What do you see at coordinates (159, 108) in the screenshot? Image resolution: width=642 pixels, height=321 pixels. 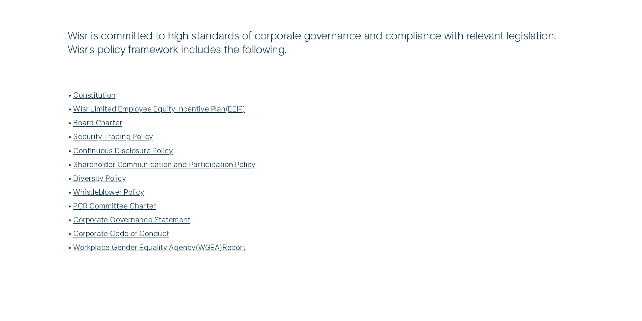 I see `a: Wisr Limited Employee Equity Incentive PlanEEIP` at bounding box center [159, 108].